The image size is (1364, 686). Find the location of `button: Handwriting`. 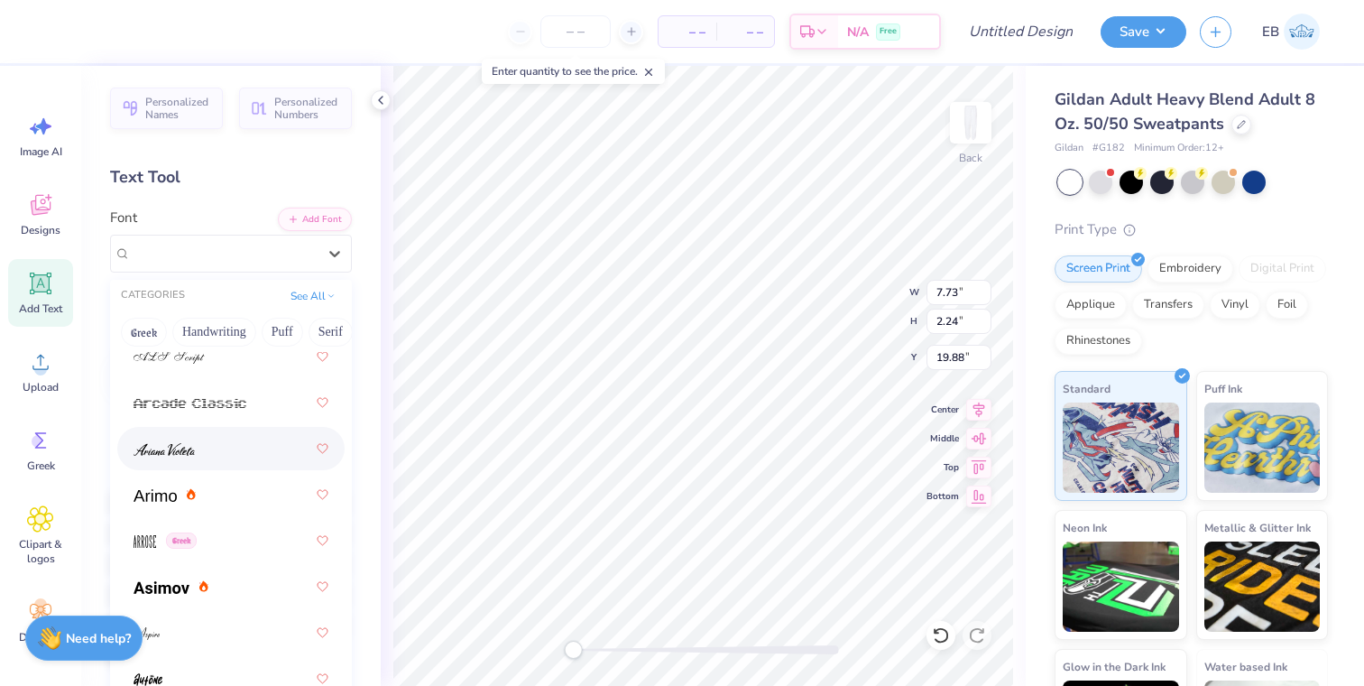

button: Handwriting is located at coordinates (214, 332).